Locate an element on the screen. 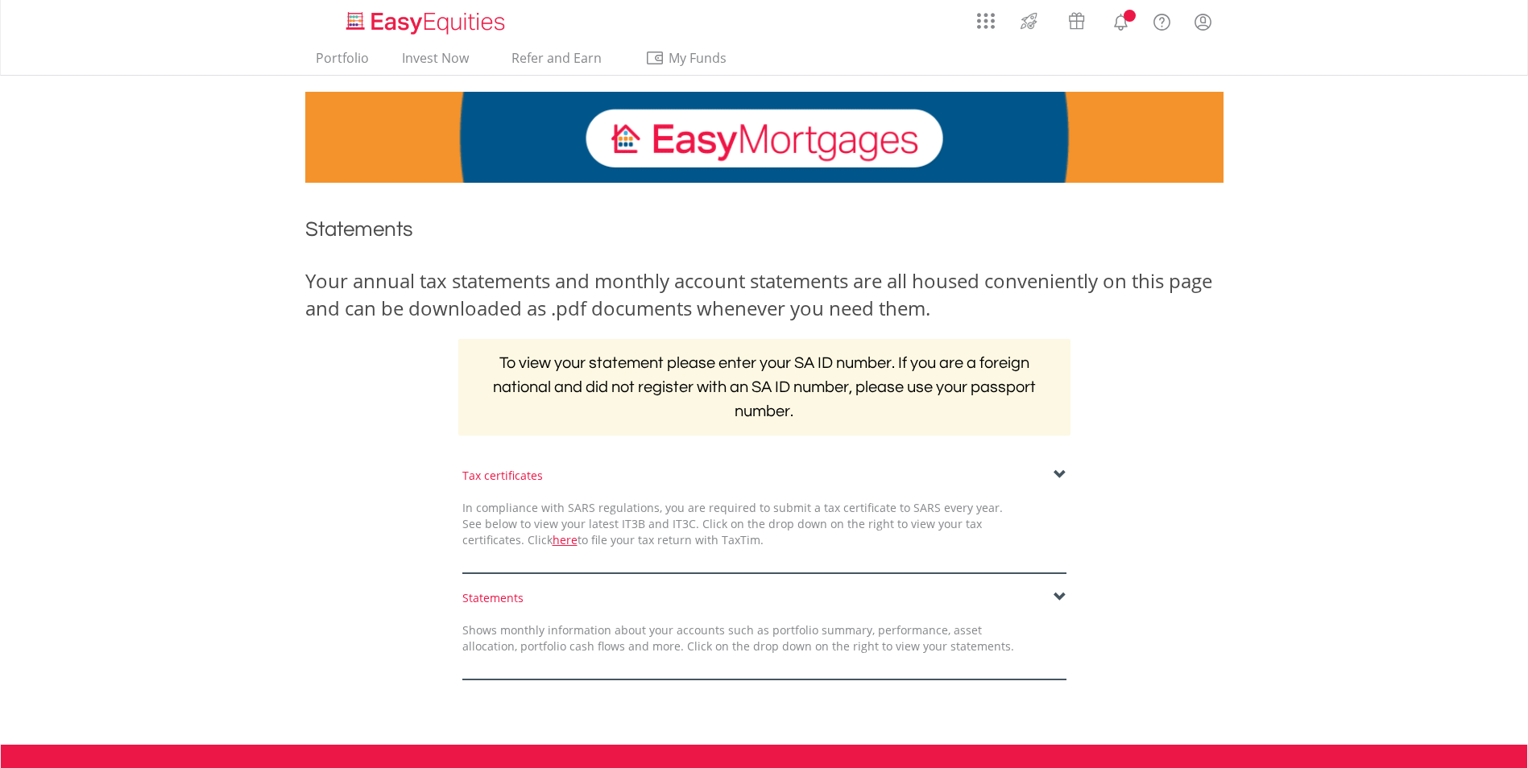  a: AppsGrid is located at coordinates (986, 17).